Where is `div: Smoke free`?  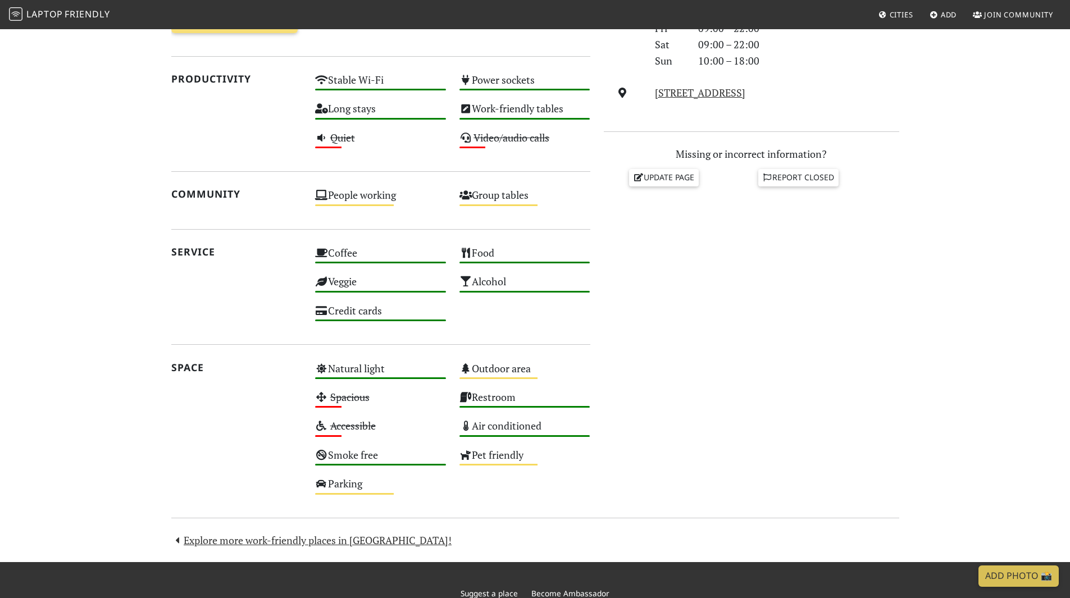 div: Smoke free is located at coordinates (380, 460).